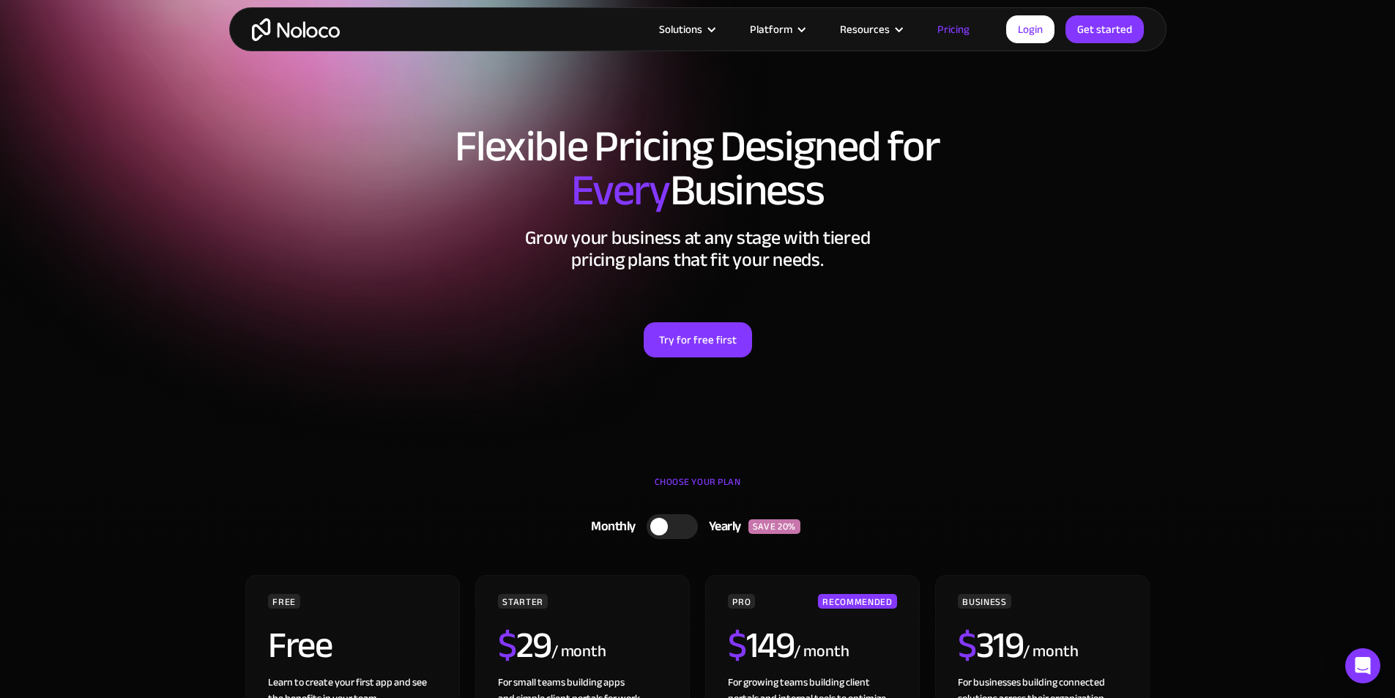  I want to click on div: SAVE 20%, so click(774, 527).